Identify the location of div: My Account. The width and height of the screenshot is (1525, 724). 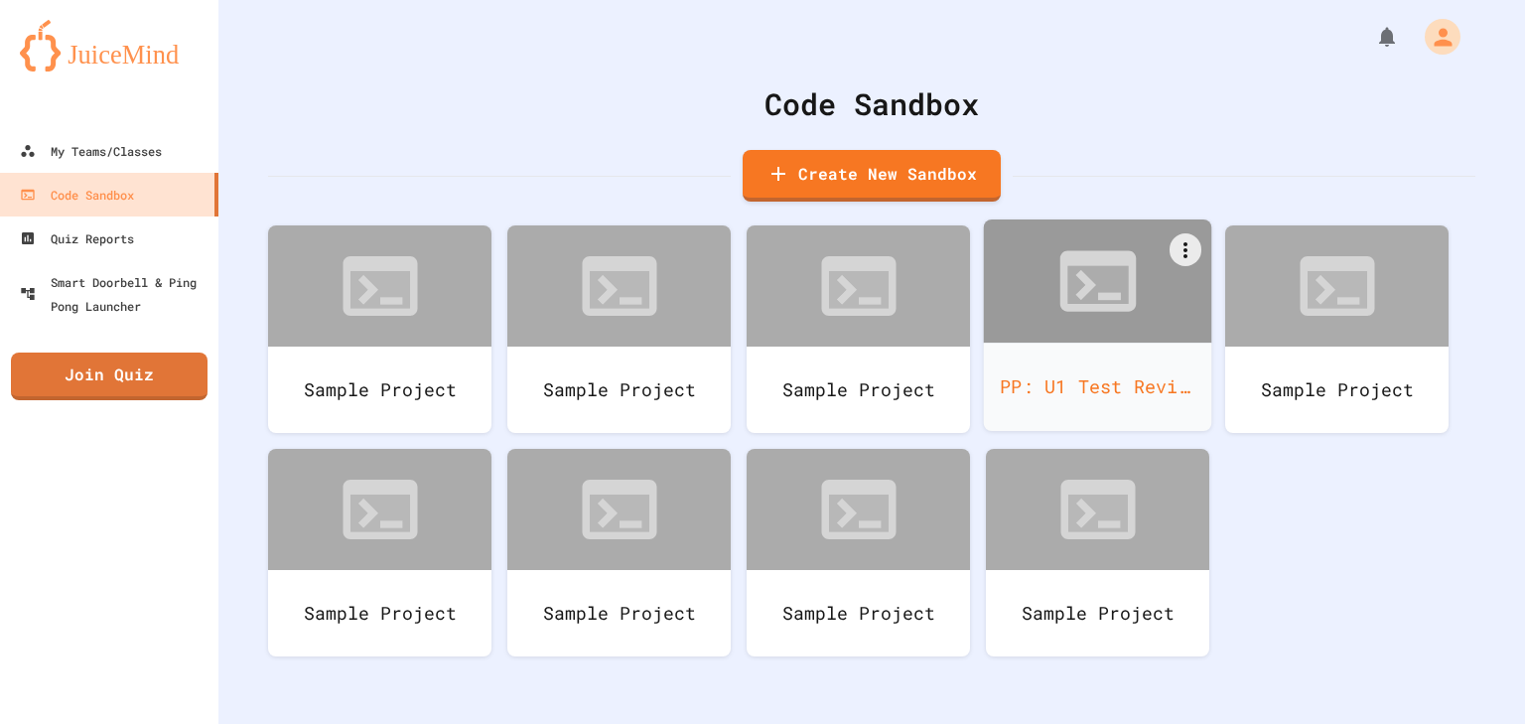
(1435, 37).